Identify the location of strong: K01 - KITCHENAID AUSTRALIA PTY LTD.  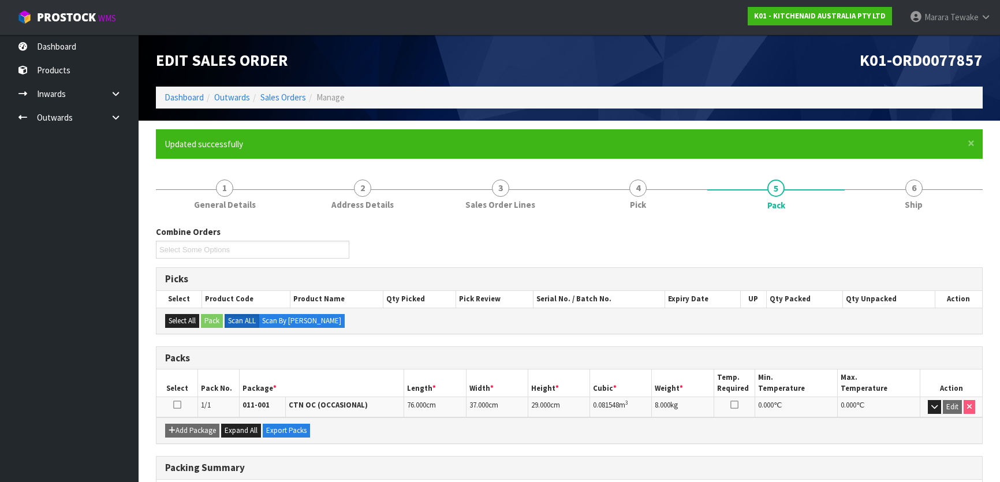
(820, 16).